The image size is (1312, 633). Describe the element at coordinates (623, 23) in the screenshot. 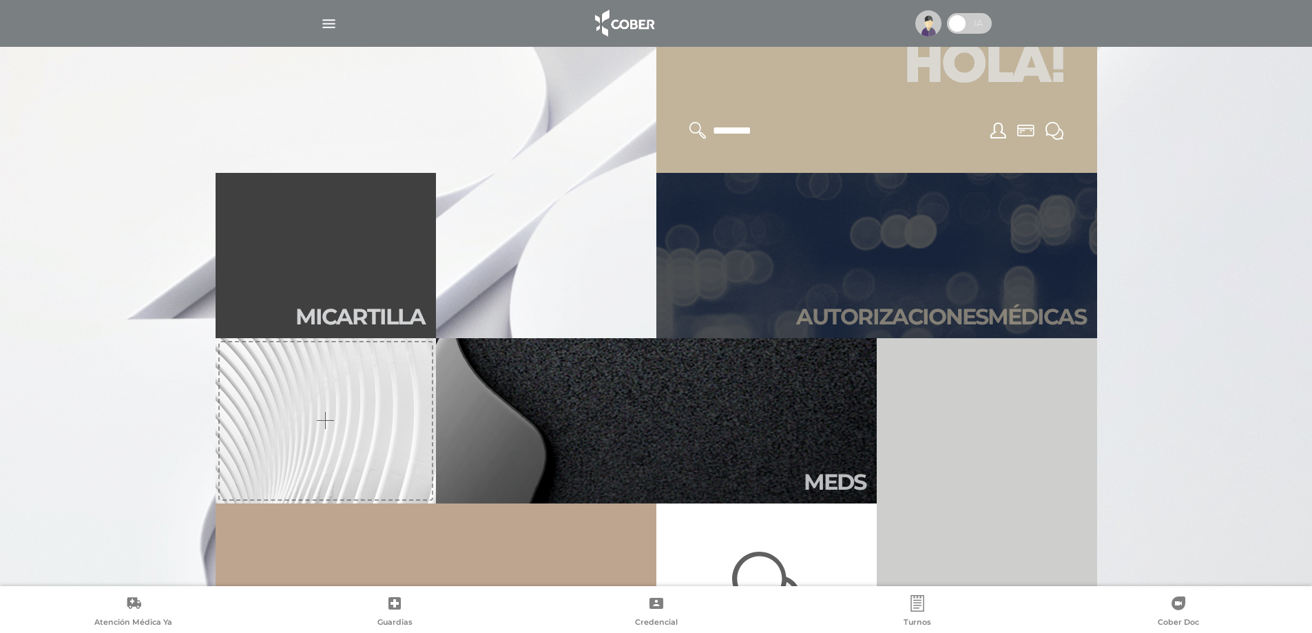

I see `img: logo_cober_home-white.png` at that location.